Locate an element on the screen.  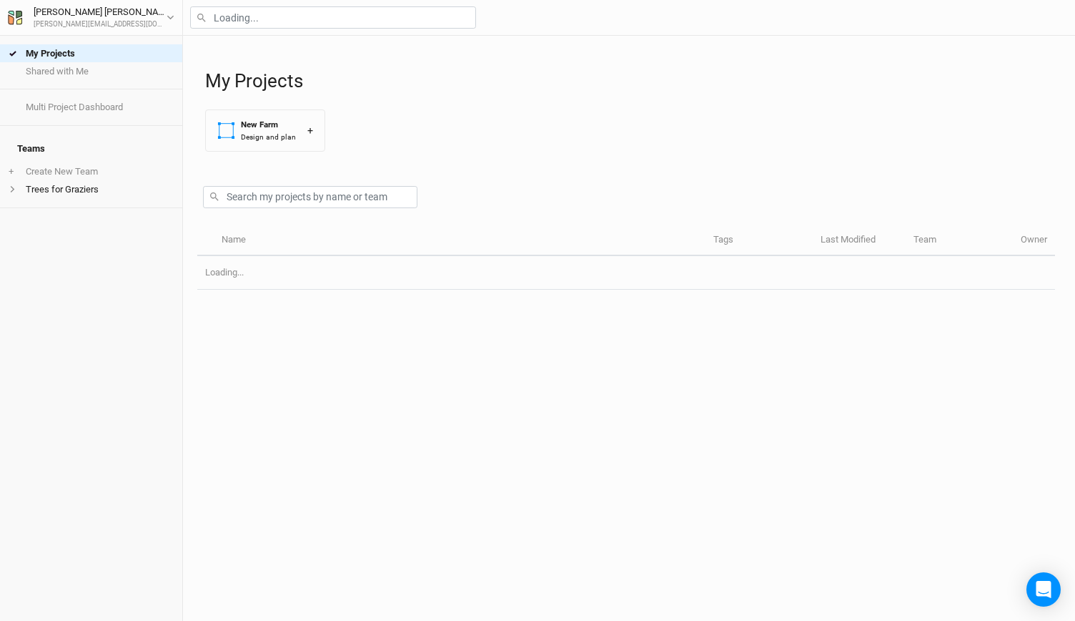
input: Loading... is located at coordinates (333, 17).